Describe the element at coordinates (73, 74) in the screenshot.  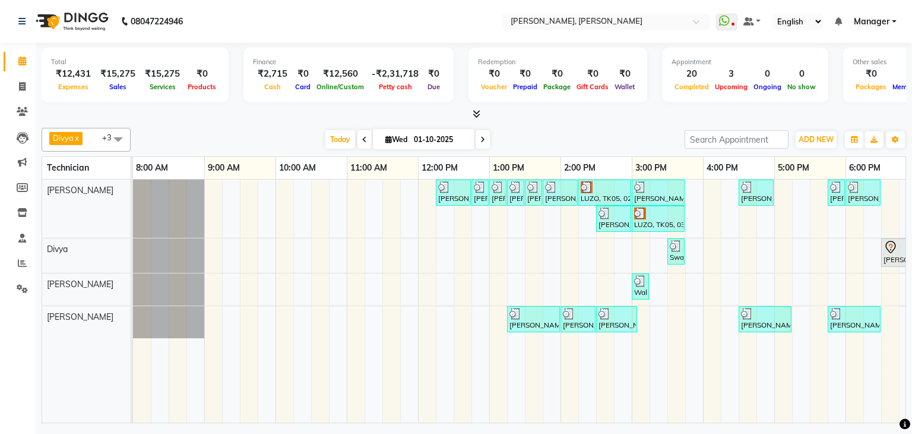
I see `div: ₹12,431` at that location.